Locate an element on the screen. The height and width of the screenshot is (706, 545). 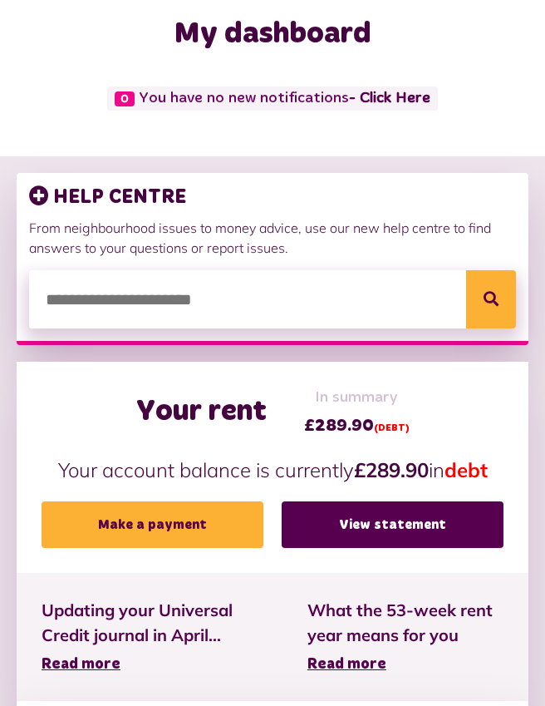
a: View statement is located at coordinates (392, 525).